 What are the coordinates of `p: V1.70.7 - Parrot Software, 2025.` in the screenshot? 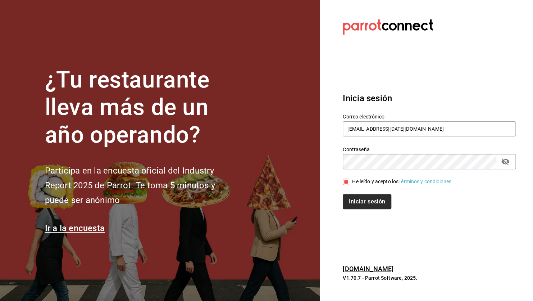 It's located at (429, 278).